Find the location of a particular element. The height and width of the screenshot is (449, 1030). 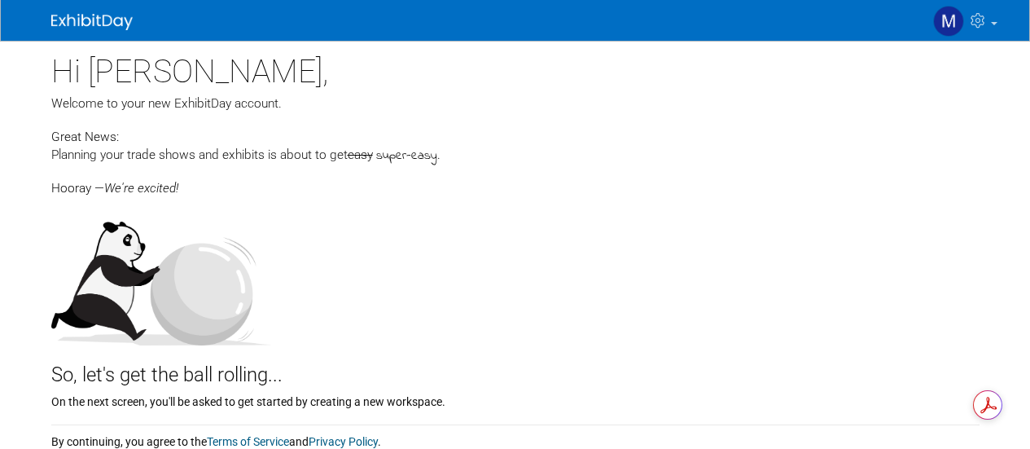

div: Planning your trade shows and exhibits is about to get . is located at coordinates (515, 155).